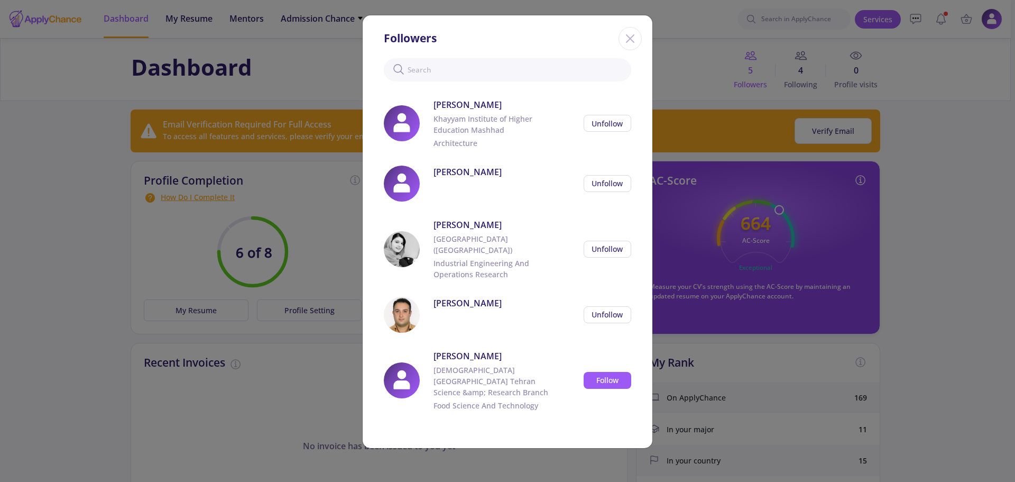 The width and height of the screenshot is (1015, 482). I want to click on input: Search, so click(507, 70).